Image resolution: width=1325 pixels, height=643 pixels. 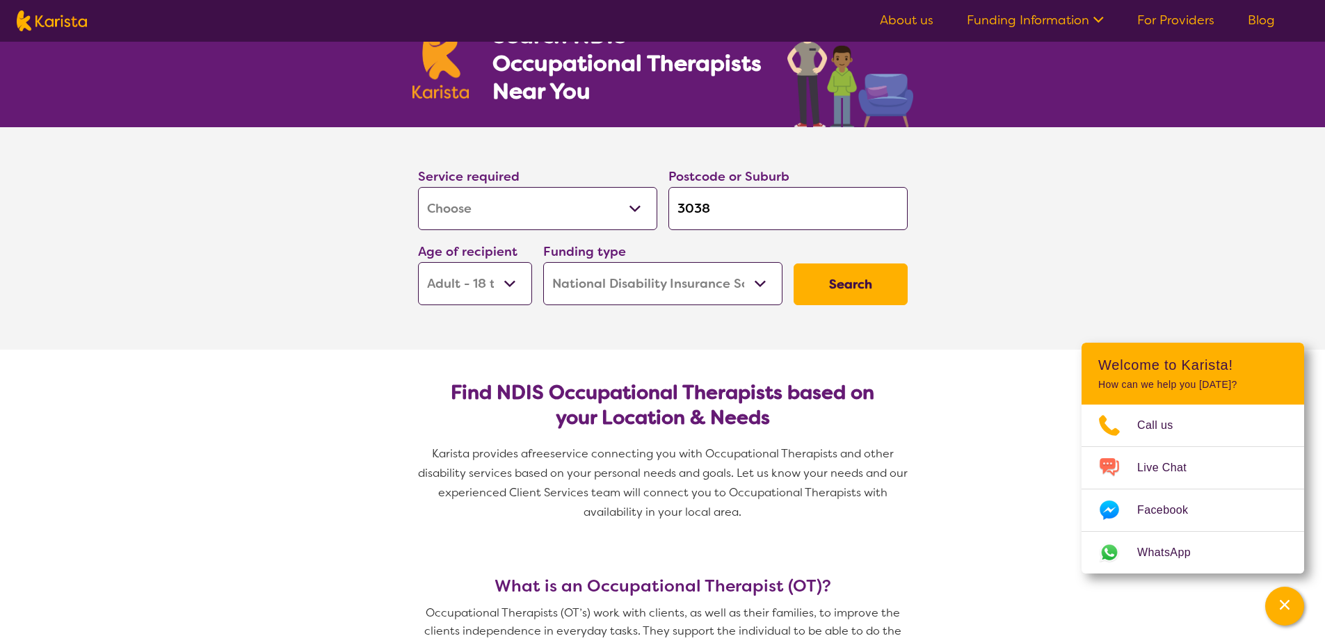 What do you see at coordinates (1035, 20) in the screenshot?
I see `a: Funding Information` at bounding box center [1035, 20].